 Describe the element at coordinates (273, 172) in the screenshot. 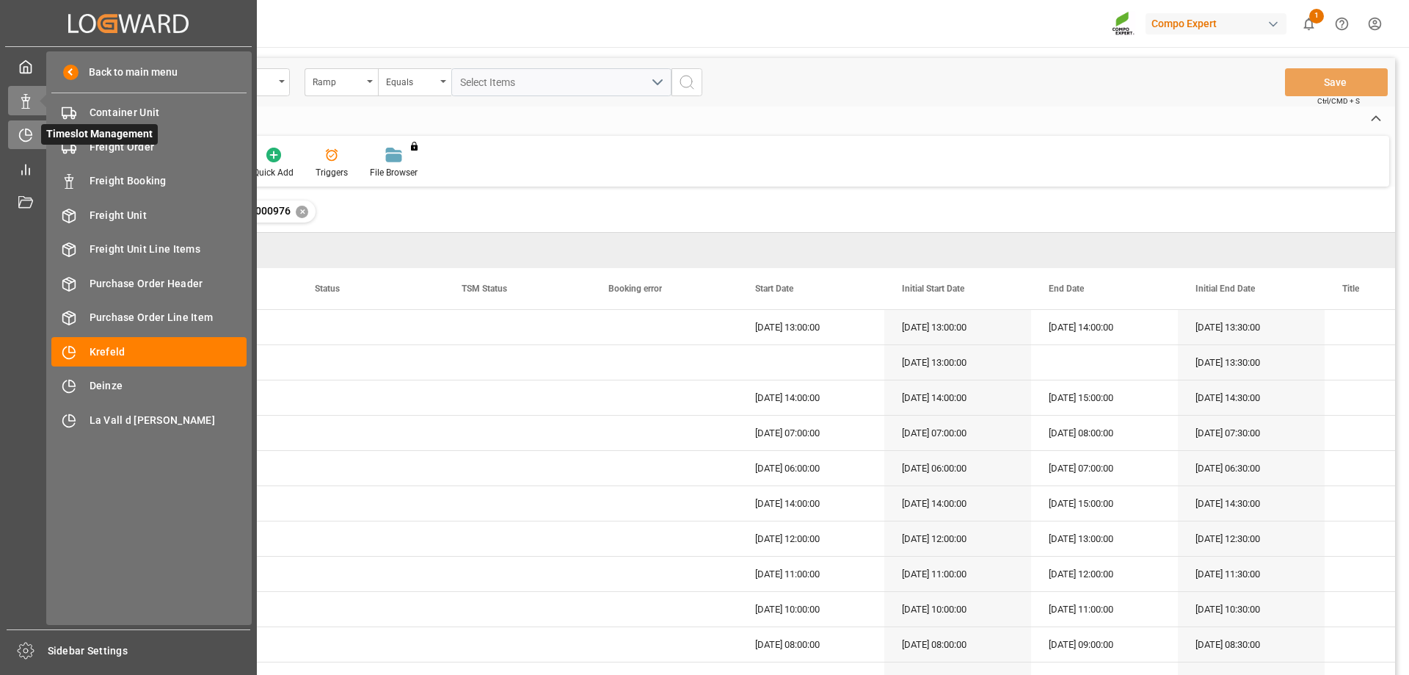

I see `div: Quick Add` at that location.